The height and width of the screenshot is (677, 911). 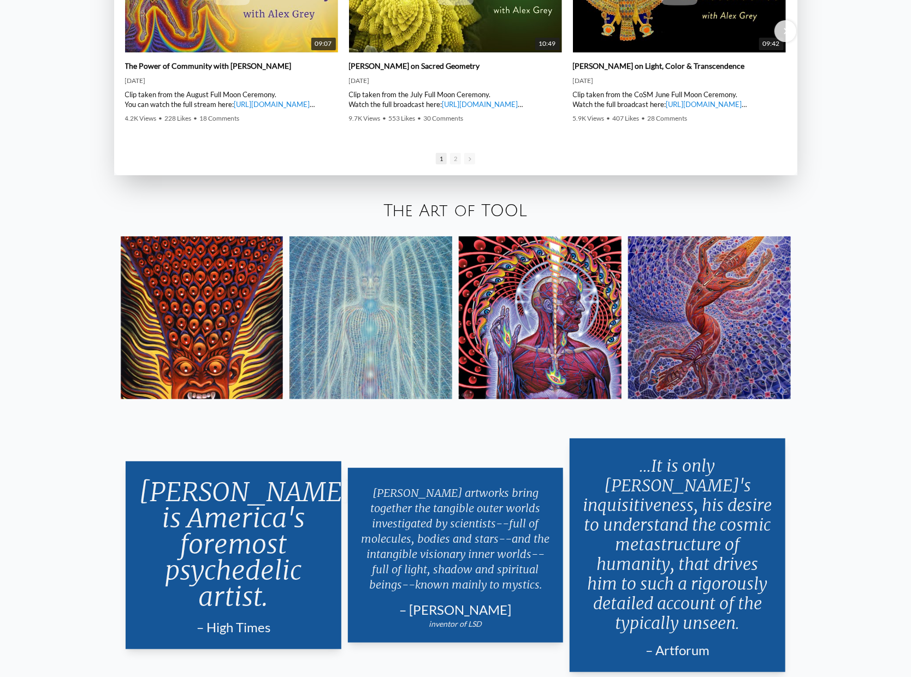 I want to click on span: 9.7K Views, so click(x=365, y=118).